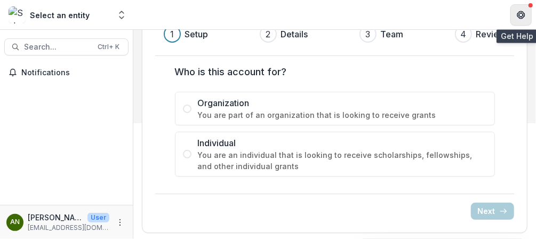 The height and width of the screenshot is (239, 536). What do you see at coordinates (66, 47) in the screenshot?
I see `button: Search...` at bounding box center [66, 47].